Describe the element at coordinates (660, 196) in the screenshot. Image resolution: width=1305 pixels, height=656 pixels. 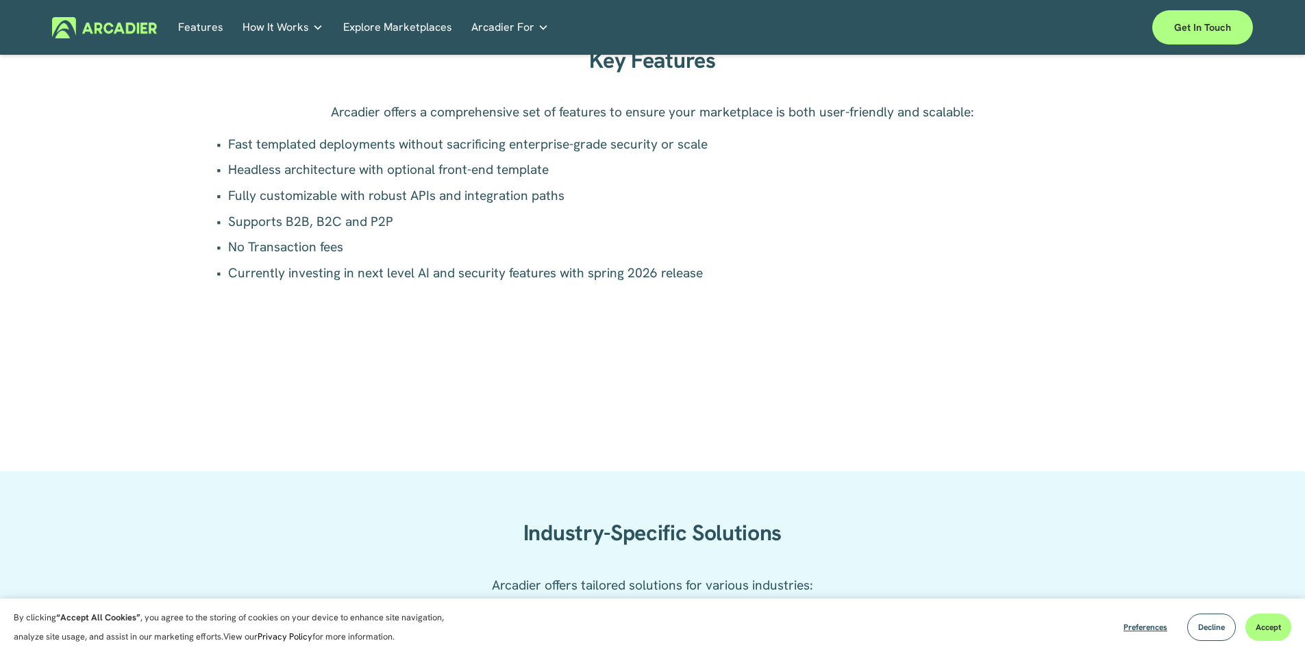
I see `p: Fully customizable with robust APIs and integration paths` at that location.